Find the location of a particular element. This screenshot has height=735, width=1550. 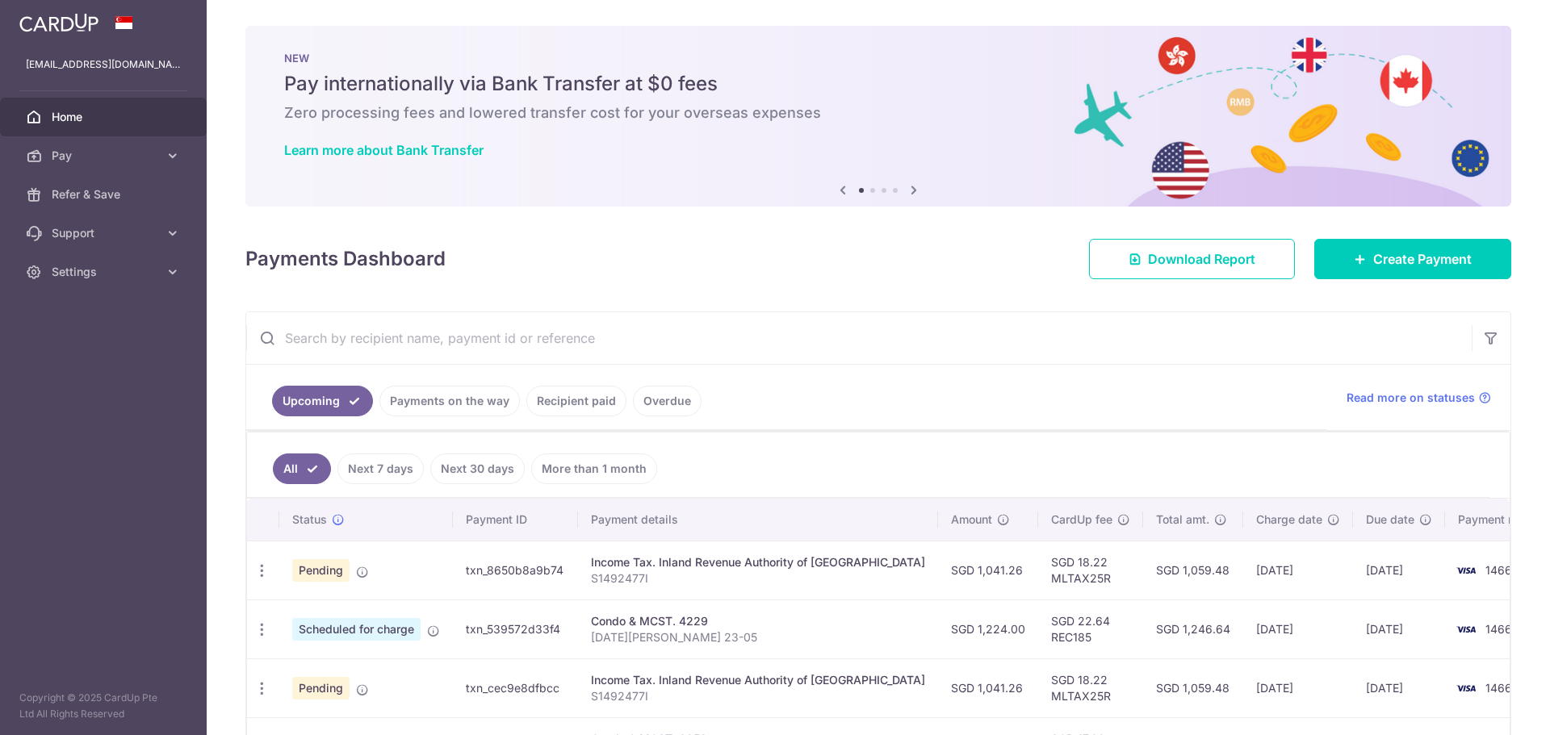

a: Create Payment is located at coordinates (1412, 259).